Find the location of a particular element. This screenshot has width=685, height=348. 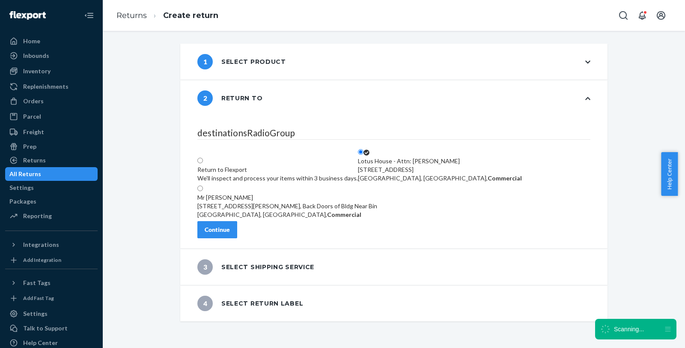

button: Close Navigation is located at coordinates (89, 15).